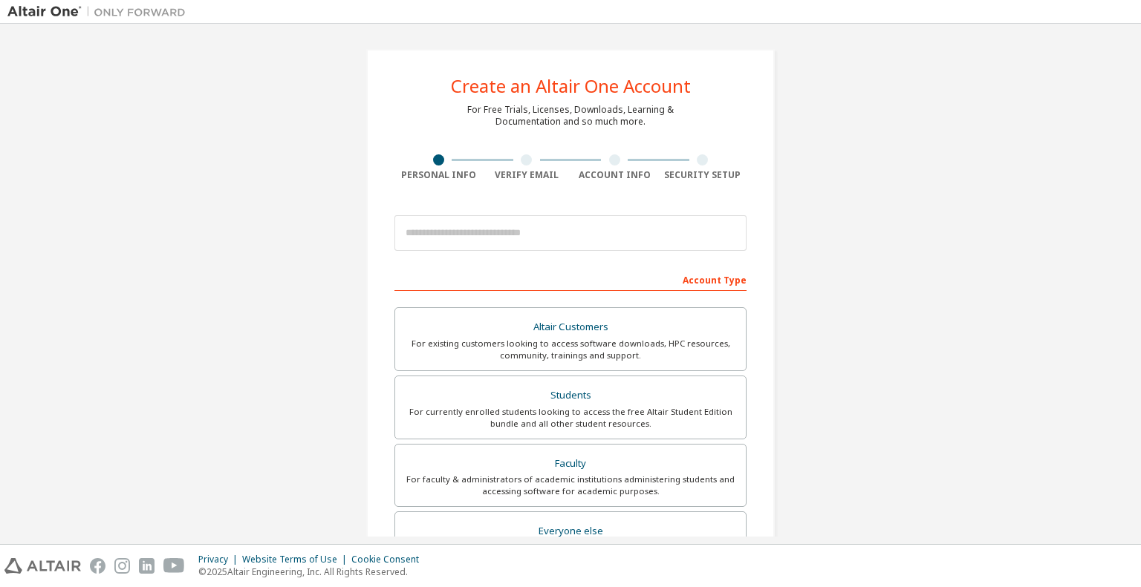  I want to click on div: Account Info, so click(614, 175).